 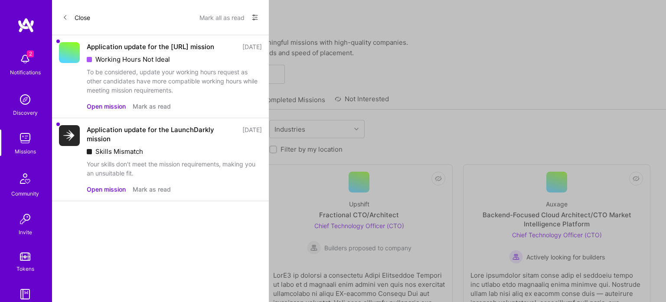 What do you see at coordinates (174, 59) in the screenshot?
I see `div: Working Hours Not Ideal` at bounding box center [174, 59].